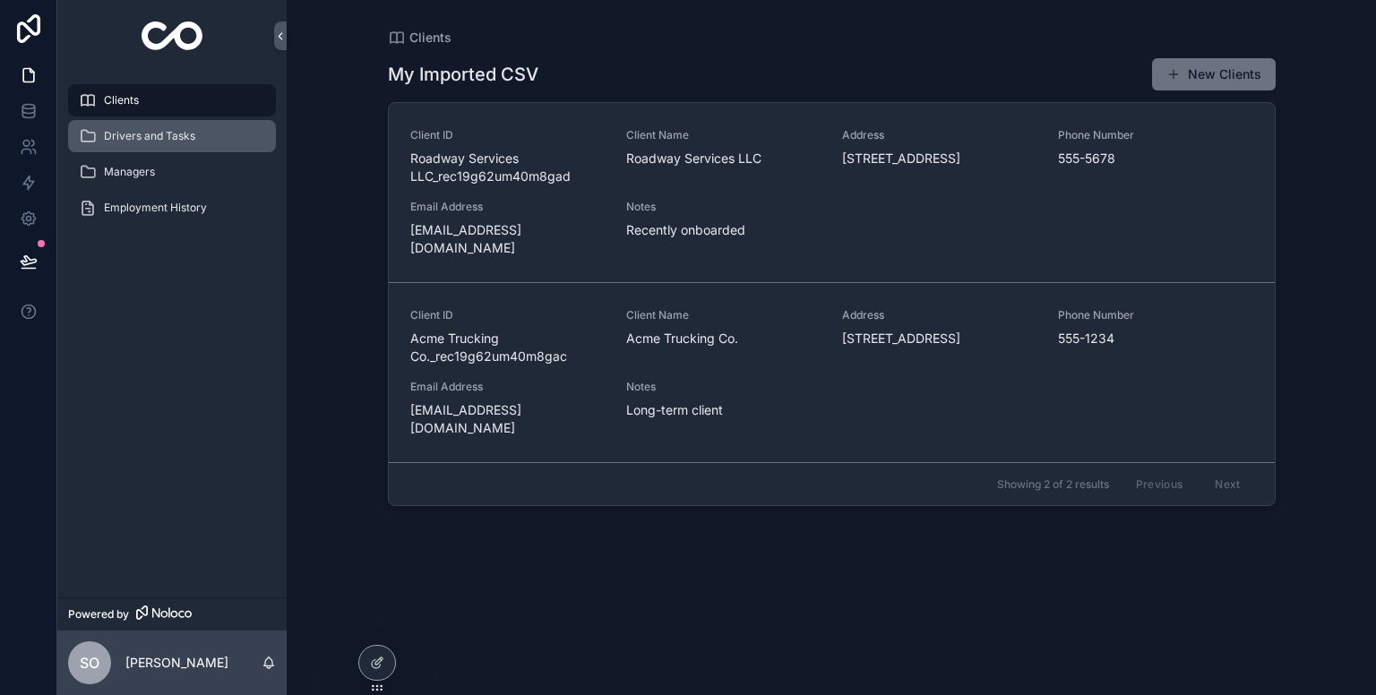  I want to click on span: Employment History, so click(155, 208).